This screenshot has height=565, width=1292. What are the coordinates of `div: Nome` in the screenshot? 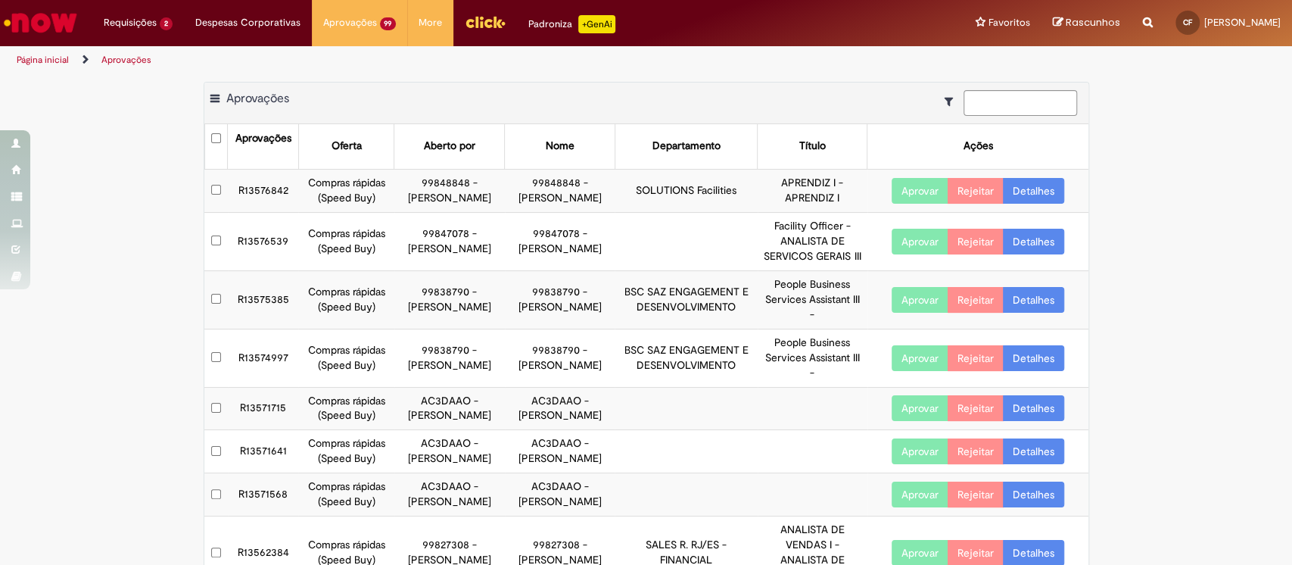 It's located at (559, 146).